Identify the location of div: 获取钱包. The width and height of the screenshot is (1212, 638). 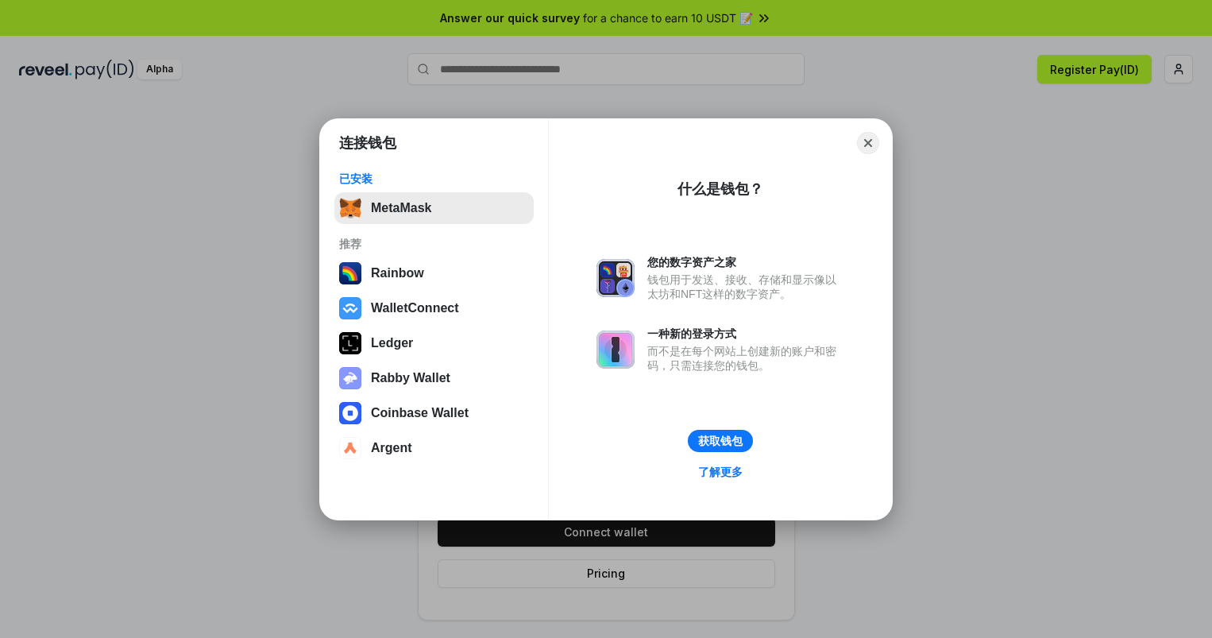
(720, 441).